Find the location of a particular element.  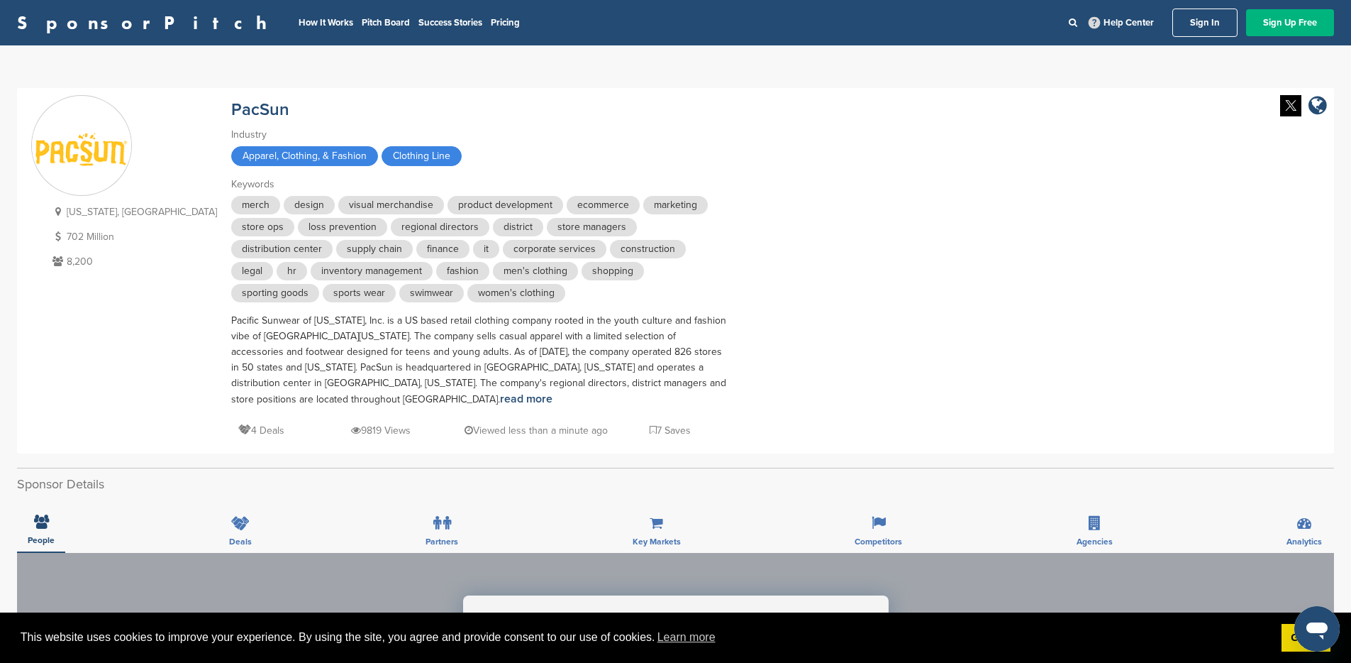

p: 7 Saves is located at coordinates (670, 430).